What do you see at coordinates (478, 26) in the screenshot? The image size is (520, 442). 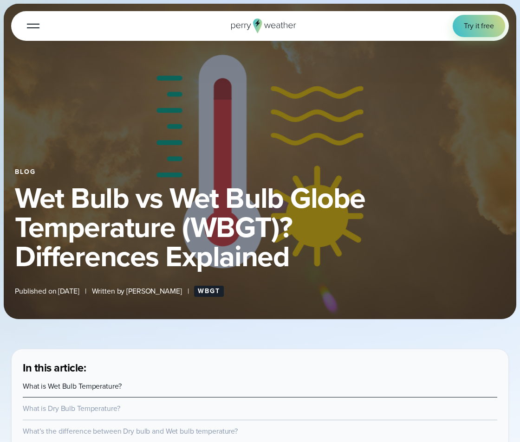 I see `span: Try it free` at bounding box center [478, 26].